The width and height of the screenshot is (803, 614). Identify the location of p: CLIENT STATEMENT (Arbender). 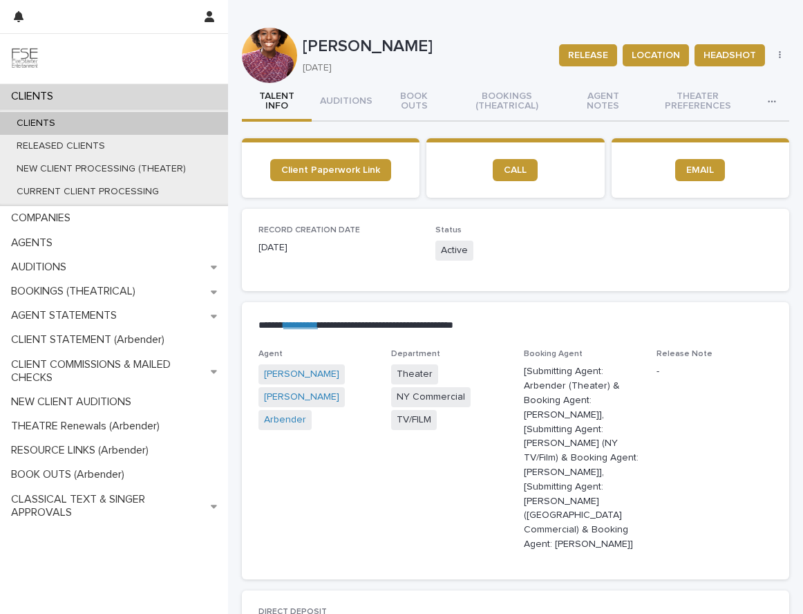
(91, 339).